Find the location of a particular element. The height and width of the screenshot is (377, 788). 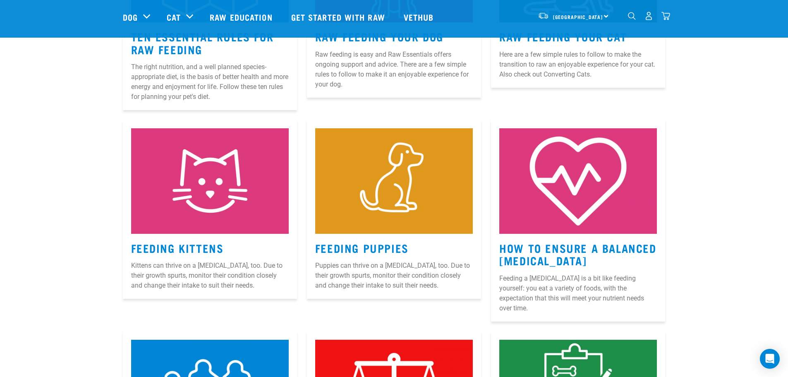

p: Raw feeding is easy and Raw Essentials offers ongoing support and advice. There are a few simple ... is located at coordinates (394, 70).